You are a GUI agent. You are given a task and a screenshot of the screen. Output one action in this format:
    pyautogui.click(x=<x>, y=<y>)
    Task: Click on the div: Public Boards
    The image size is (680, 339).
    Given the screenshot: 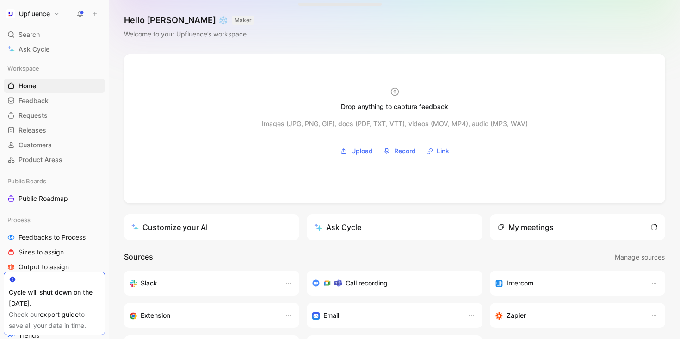 What is the action you would take?
    pyautogui.click(x=54, y=181)
    